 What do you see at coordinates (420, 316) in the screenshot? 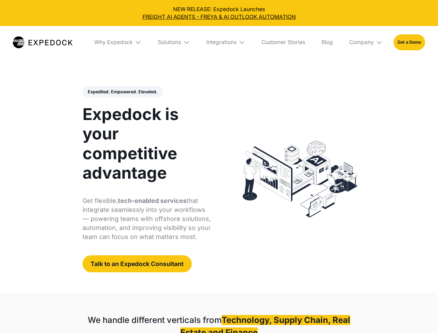
I see `div: Chat Widget` at bounding box center [420, 316].